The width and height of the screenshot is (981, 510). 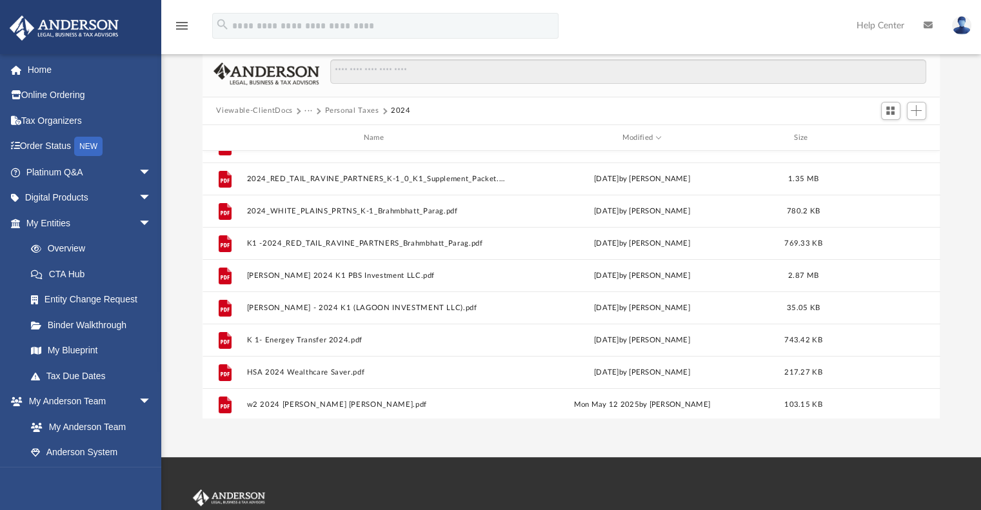 I want to click on div: Size, so click(x=803, y=138).